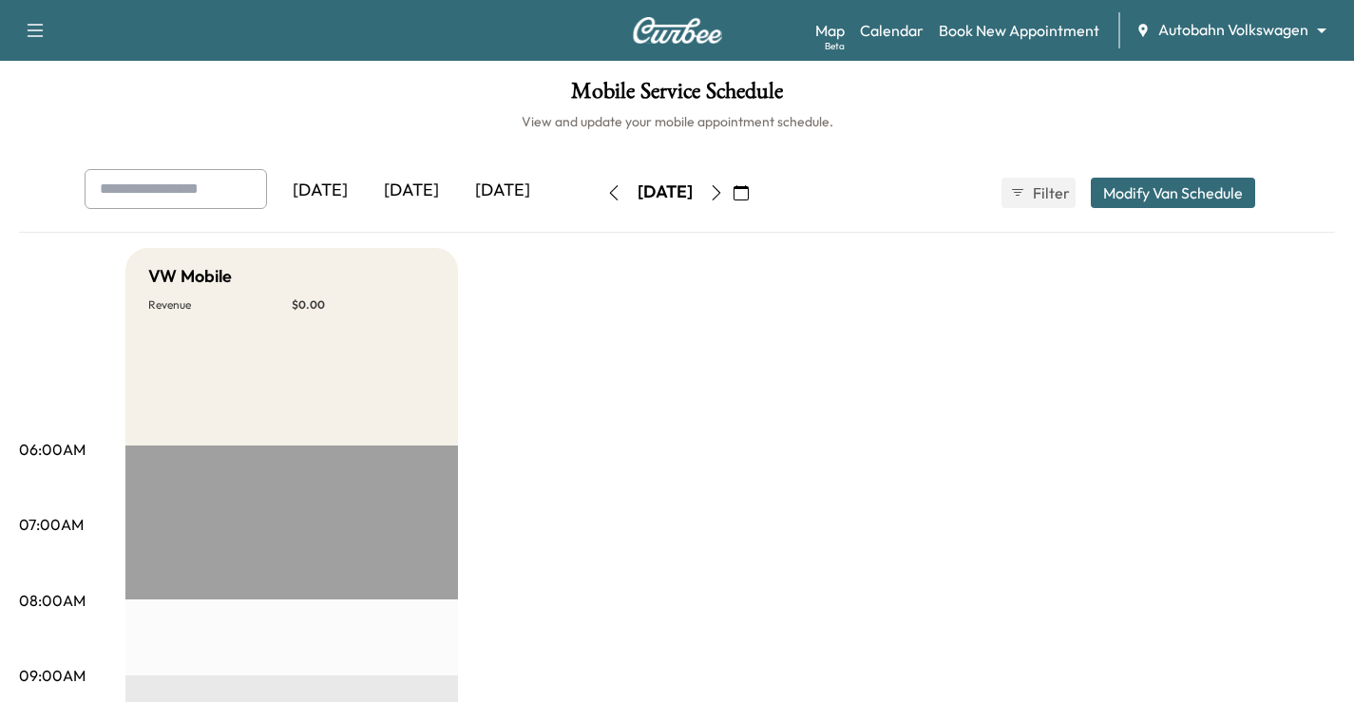 This screenshot has height=702, width=1354. What do you see at coordinates (52, 449) in the screenshot?
I see `p: 06:00AM` at bounding box center [52, 449].